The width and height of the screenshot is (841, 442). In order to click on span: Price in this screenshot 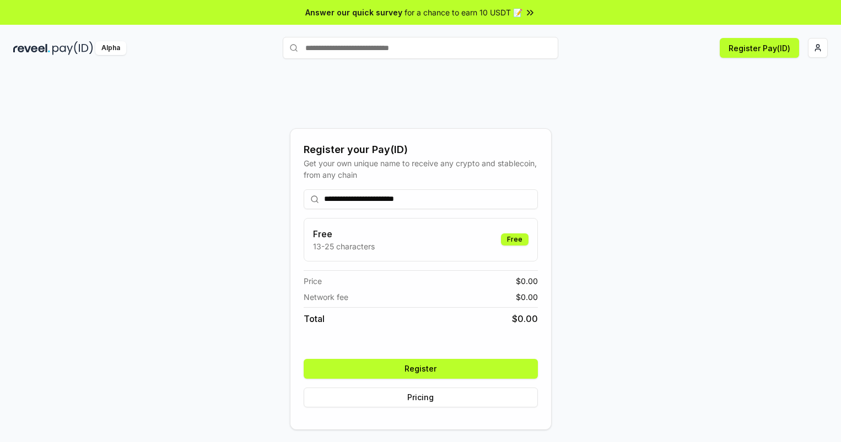, I will do `click(312, 281)`.